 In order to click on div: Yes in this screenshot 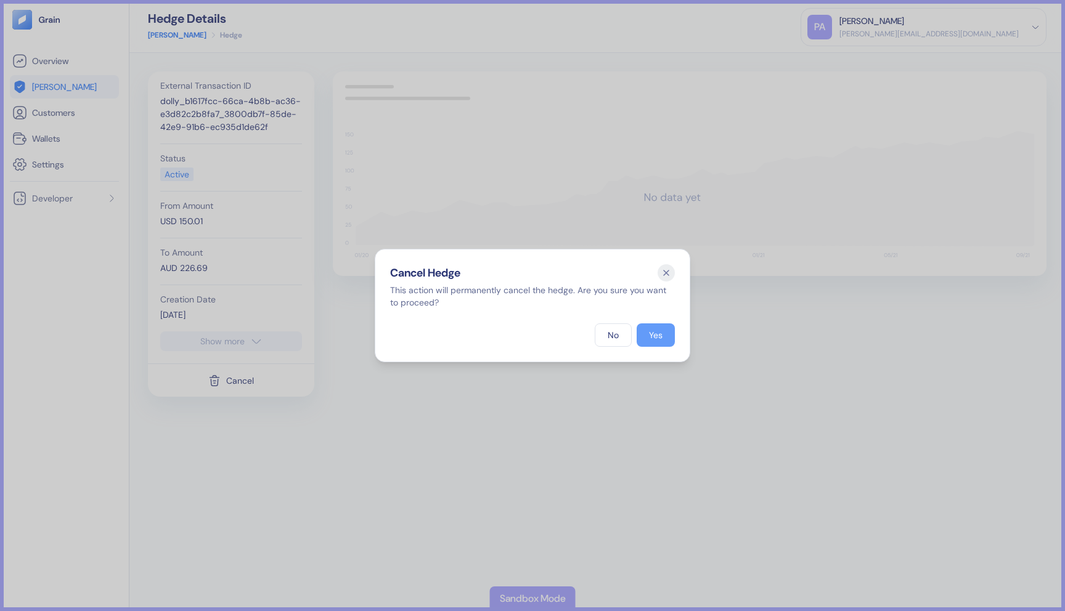, I will do `click(656, 335)`.